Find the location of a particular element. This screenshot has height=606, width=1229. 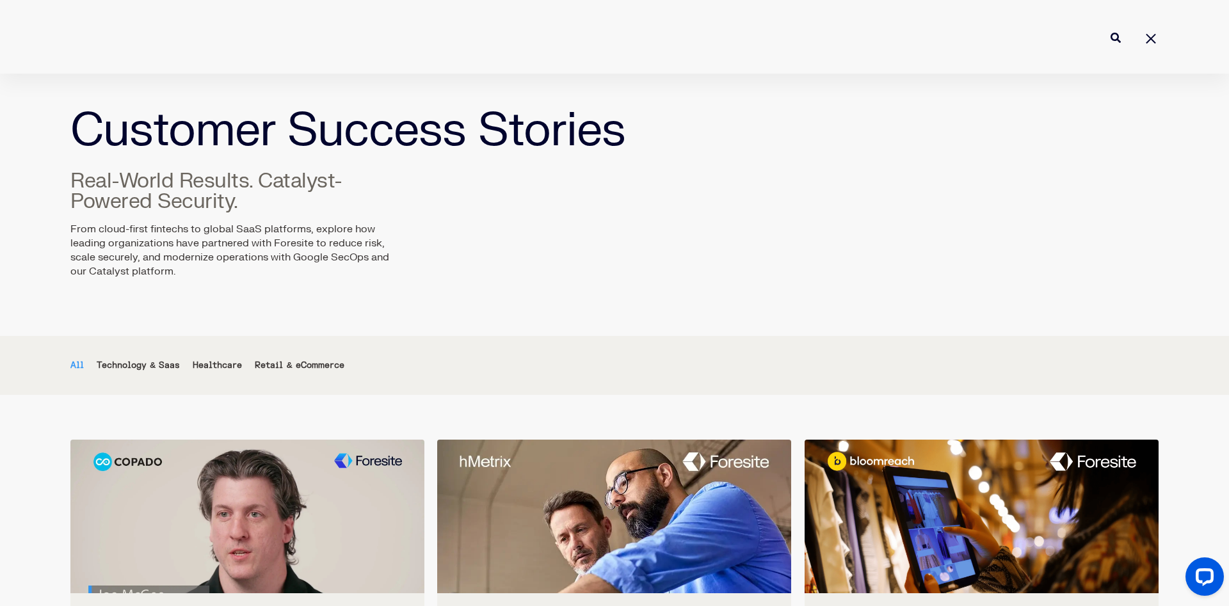

button: Perform Search is located at coordinates (1116, 38).